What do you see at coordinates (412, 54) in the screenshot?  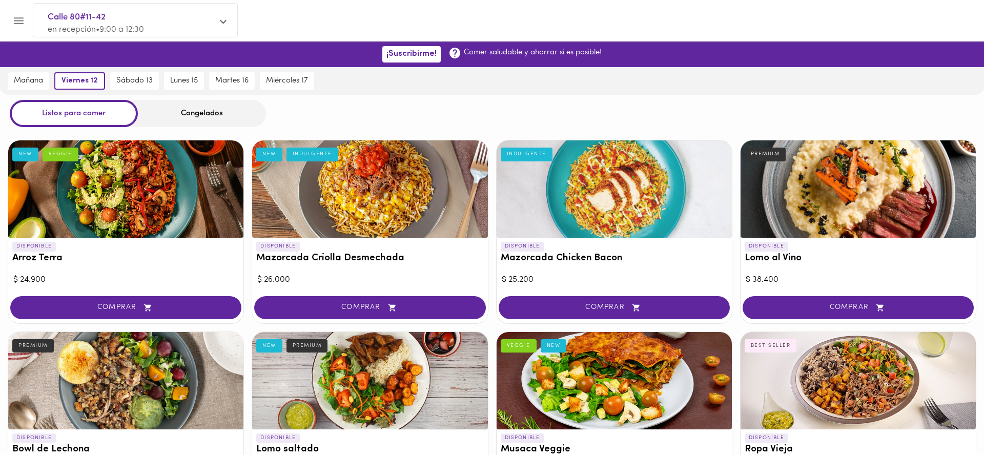 I see `button: ¡Suscribirme!` at bounding box center [412, 54].